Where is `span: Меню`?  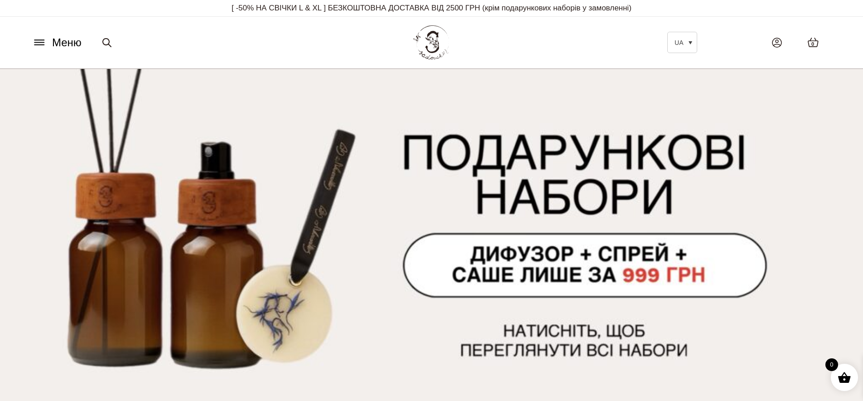
span: Меню is located at coordinates (67, 43).